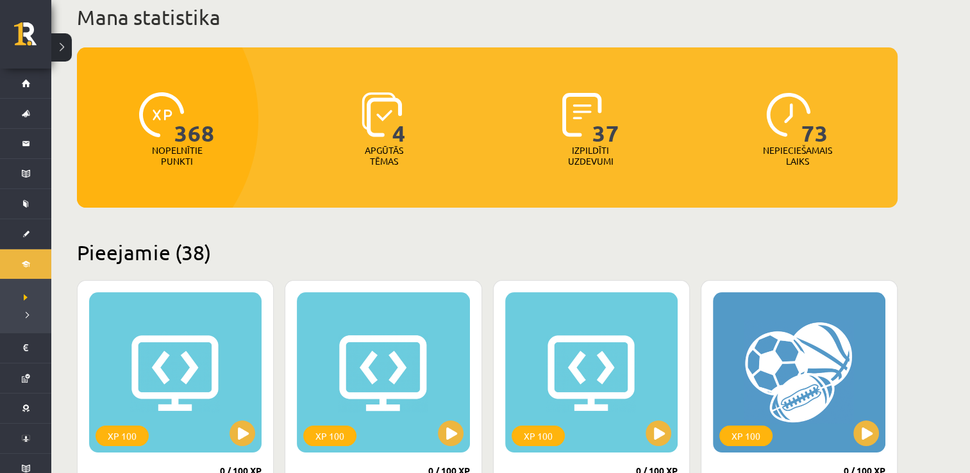 The width and height of the screenshot is (970, 473). What do you see at coordinates (815, 119) in the screenshot?
I see `span: 73` at bounding box center [815, 119].